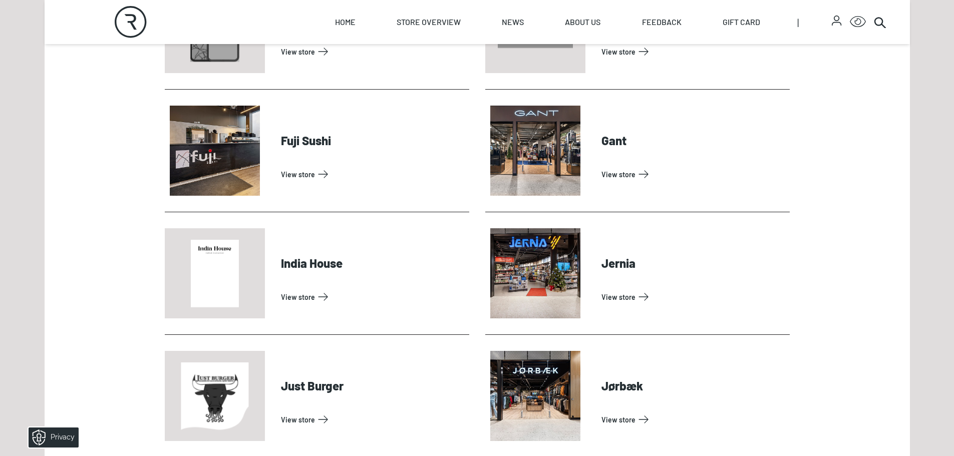  What do you see at coordinates (741, 22) in the screenshot?
I see `font: Gift card` at bounding box center [741, 22].